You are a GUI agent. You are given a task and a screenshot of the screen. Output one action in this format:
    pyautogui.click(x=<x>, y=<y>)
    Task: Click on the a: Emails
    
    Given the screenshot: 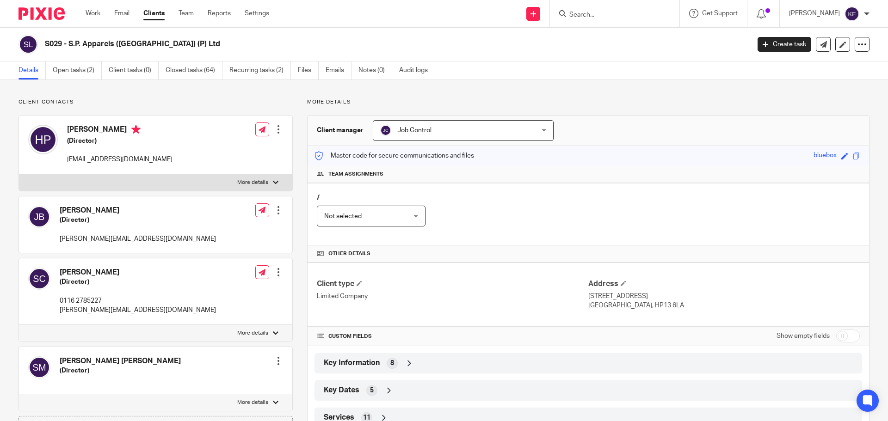 What is the action you would take?
    pyautogui.click(x=339, y=70)
    